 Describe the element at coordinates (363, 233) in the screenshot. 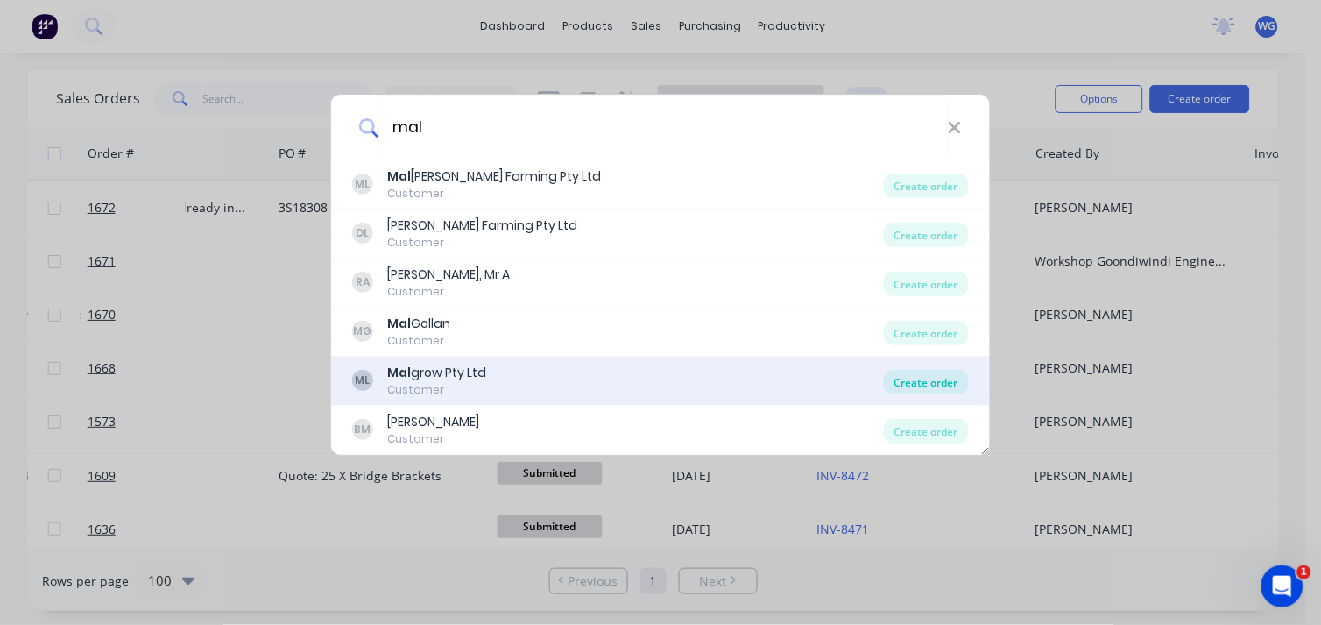

I see `div: DL` at that location.